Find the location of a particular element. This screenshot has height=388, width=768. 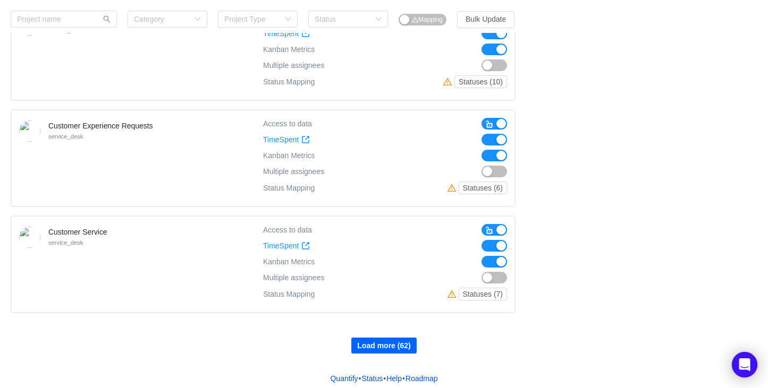

div: Open Intercom Messenger is located at coordinates (744, 365).